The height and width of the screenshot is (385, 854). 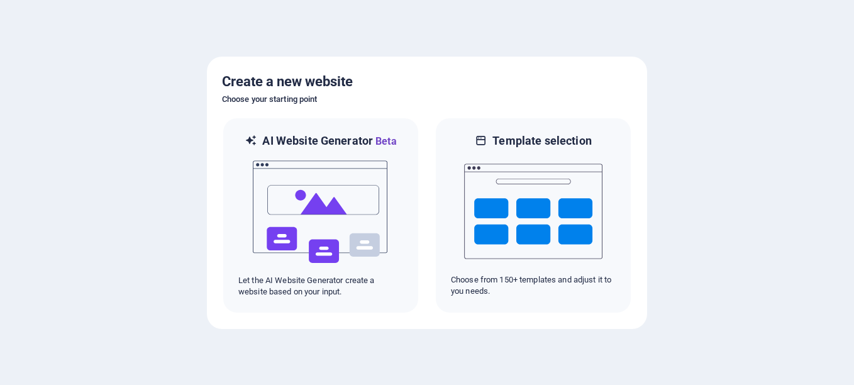 What do you see at coordinates (542, 141) in the screenshot?
I see `h6: Template selection` at bounding box center [542, 141].